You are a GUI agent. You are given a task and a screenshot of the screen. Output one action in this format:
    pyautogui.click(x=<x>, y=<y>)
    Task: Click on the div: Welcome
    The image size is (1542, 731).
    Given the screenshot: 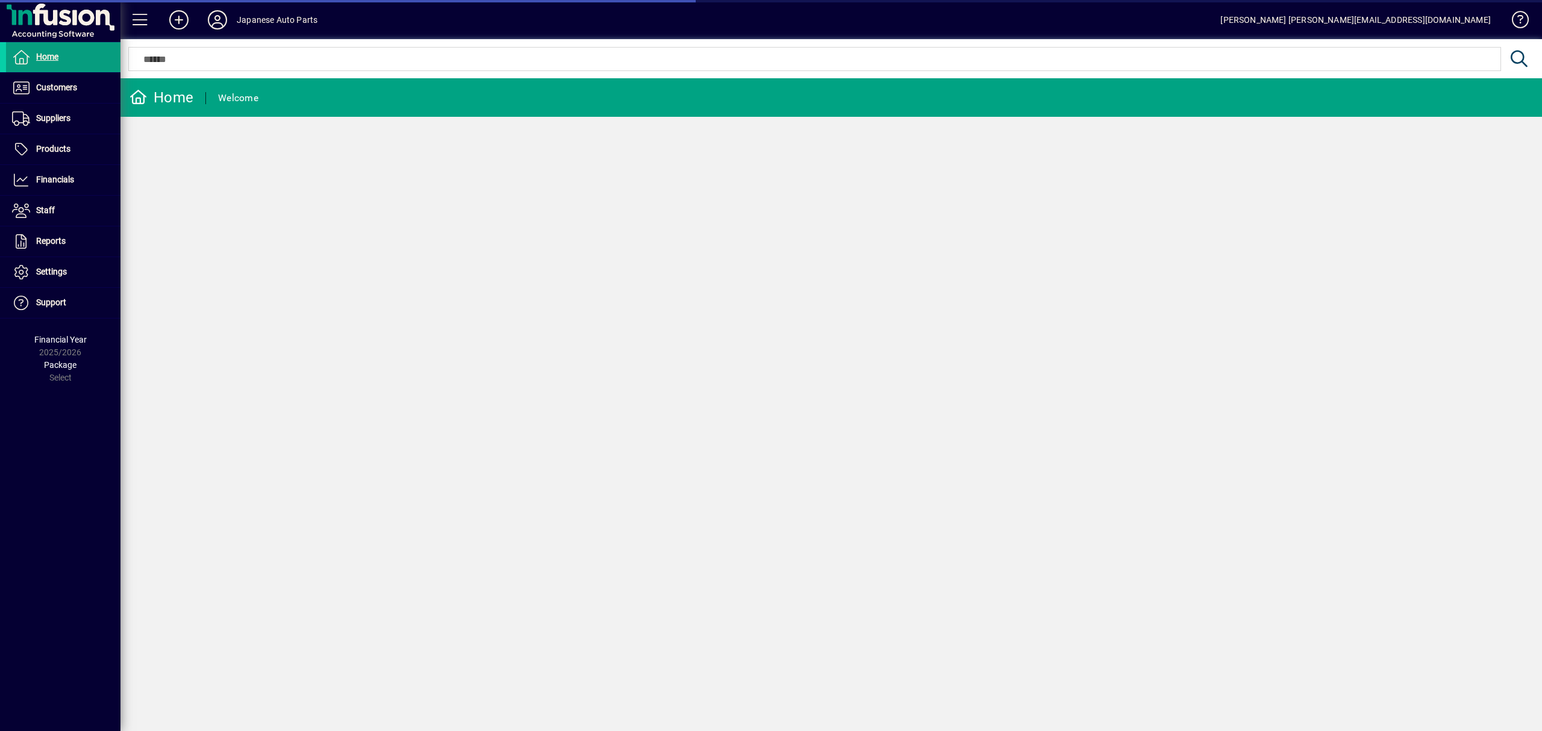 What is the action you would take?
    pyautogui.click(x=238, y=98)
    